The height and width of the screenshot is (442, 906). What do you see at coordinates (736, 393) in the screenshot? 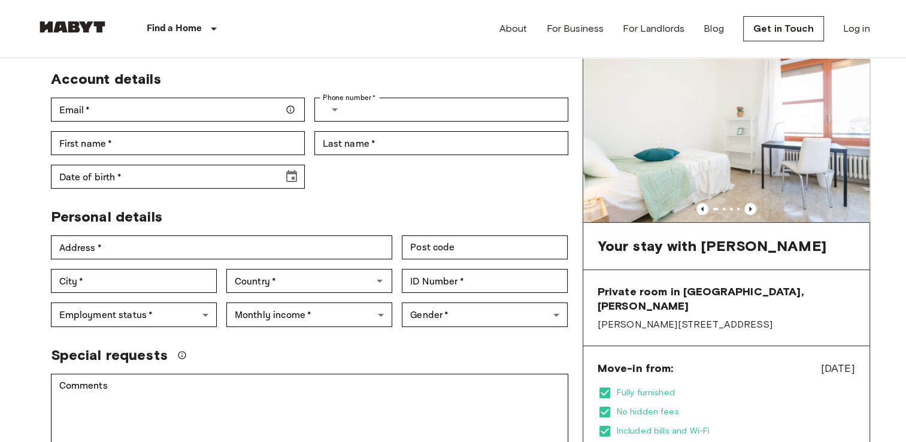
I see `span: Fully furnished` at bounding box center [736, 393].